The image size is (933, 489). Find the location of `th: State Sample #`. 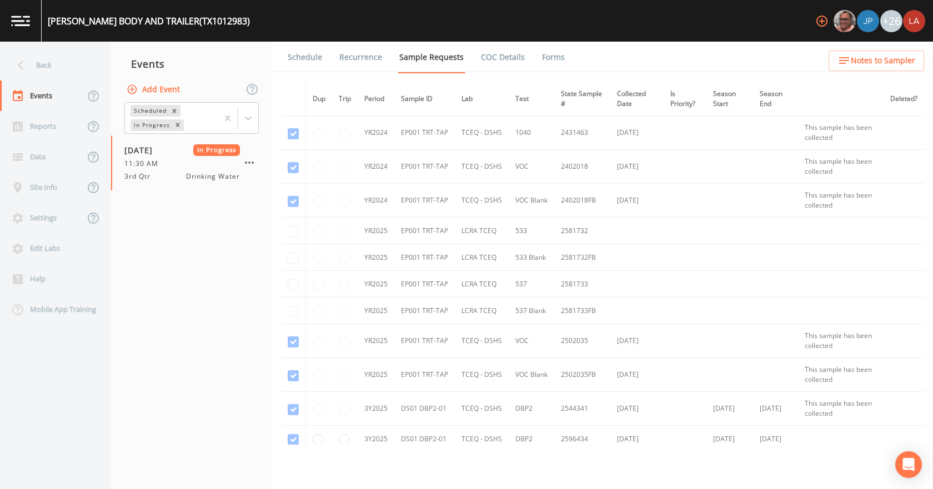

th: State Sample # is located at coordinates (582, 99).